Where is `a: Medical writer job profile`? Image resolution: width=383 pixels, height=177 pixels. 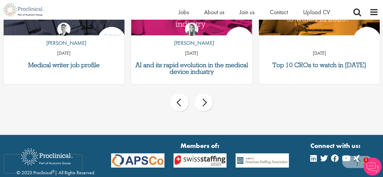
a: Medical writer job profile is located at coordinates (64, 65).